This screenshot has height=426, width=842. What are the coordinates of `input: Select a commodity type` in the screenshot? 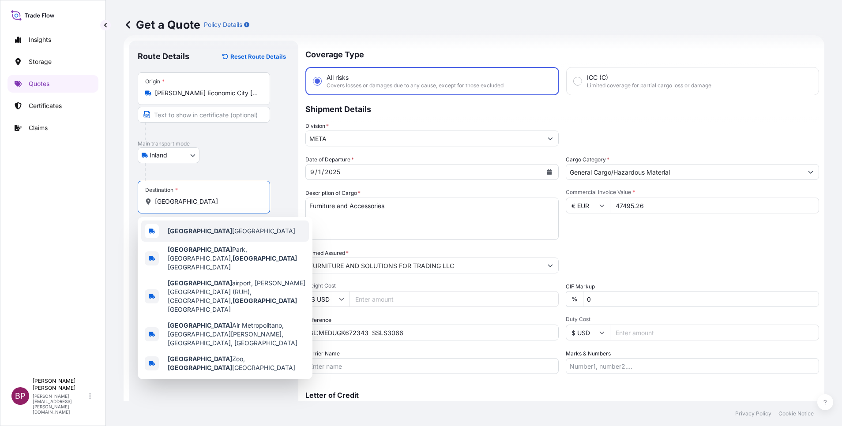 It's located at (685, 172).